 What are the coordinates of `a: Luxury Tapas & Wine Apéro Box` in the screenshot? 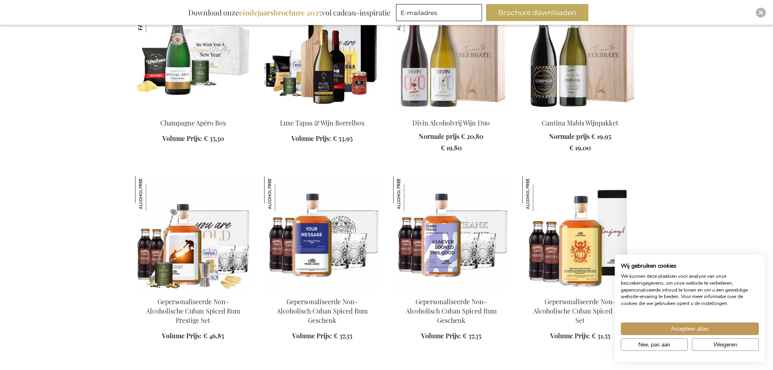 It's located at (322, 112).